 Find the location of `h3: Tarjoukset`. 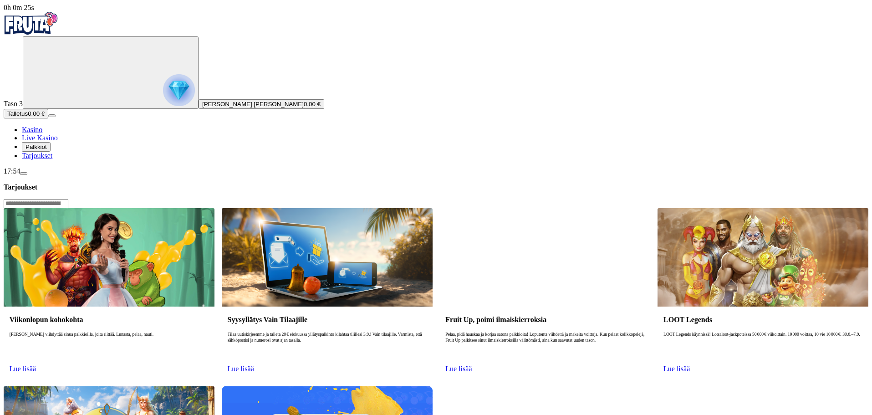

h3: Tarjoukset is located at coordinates (436, 187).